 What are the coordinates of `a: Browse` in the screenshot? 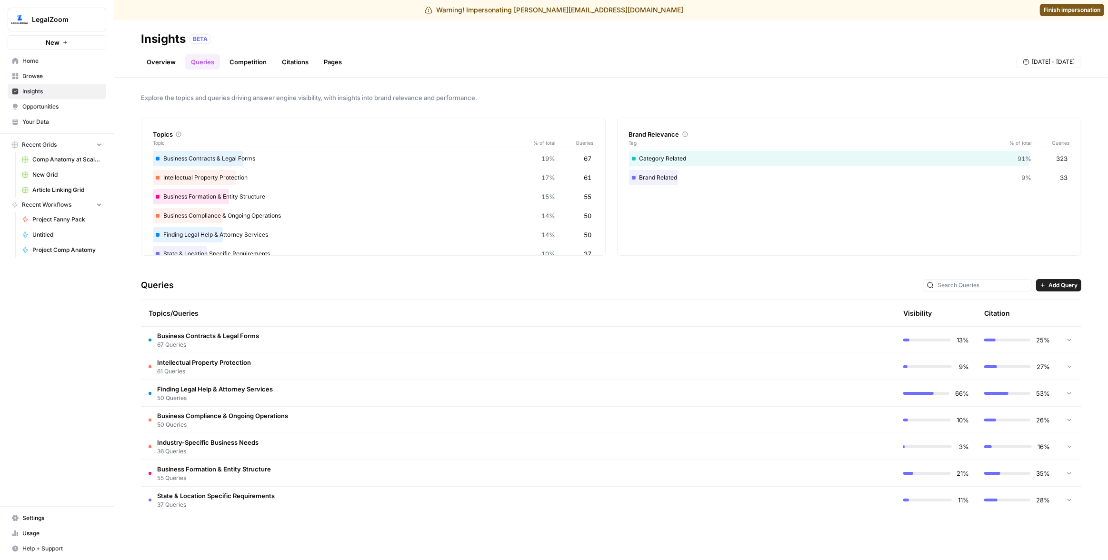 It's located at (57, 76).